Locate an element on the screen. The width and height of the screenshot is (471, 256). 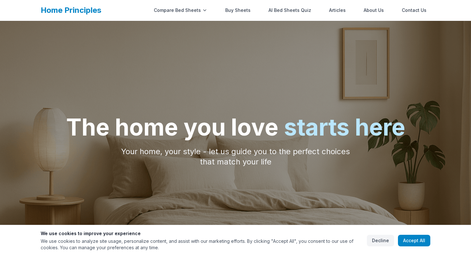
a: Buy Sheets is located at coordinates (238, 10).